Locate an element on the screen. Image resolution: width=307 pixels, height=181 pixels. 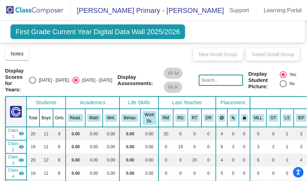
button: Read. is located at coordinates (76, 118).